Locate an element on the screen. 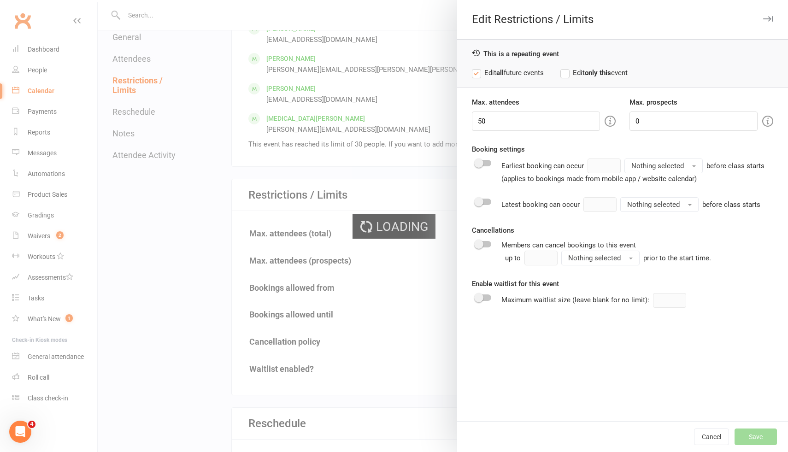  label: Max. attendees is located at coordinates (495, 102).